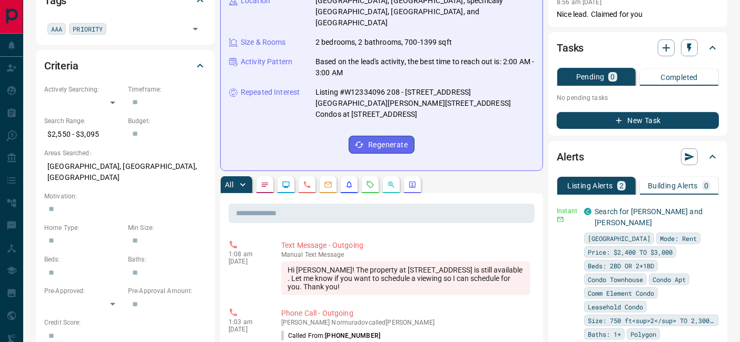 This screenshot has height=342, width=740. What do you see at coordinates (588, 212) in the screenshot?
I see `div: condos.ca` at bounding box center [588, 212].